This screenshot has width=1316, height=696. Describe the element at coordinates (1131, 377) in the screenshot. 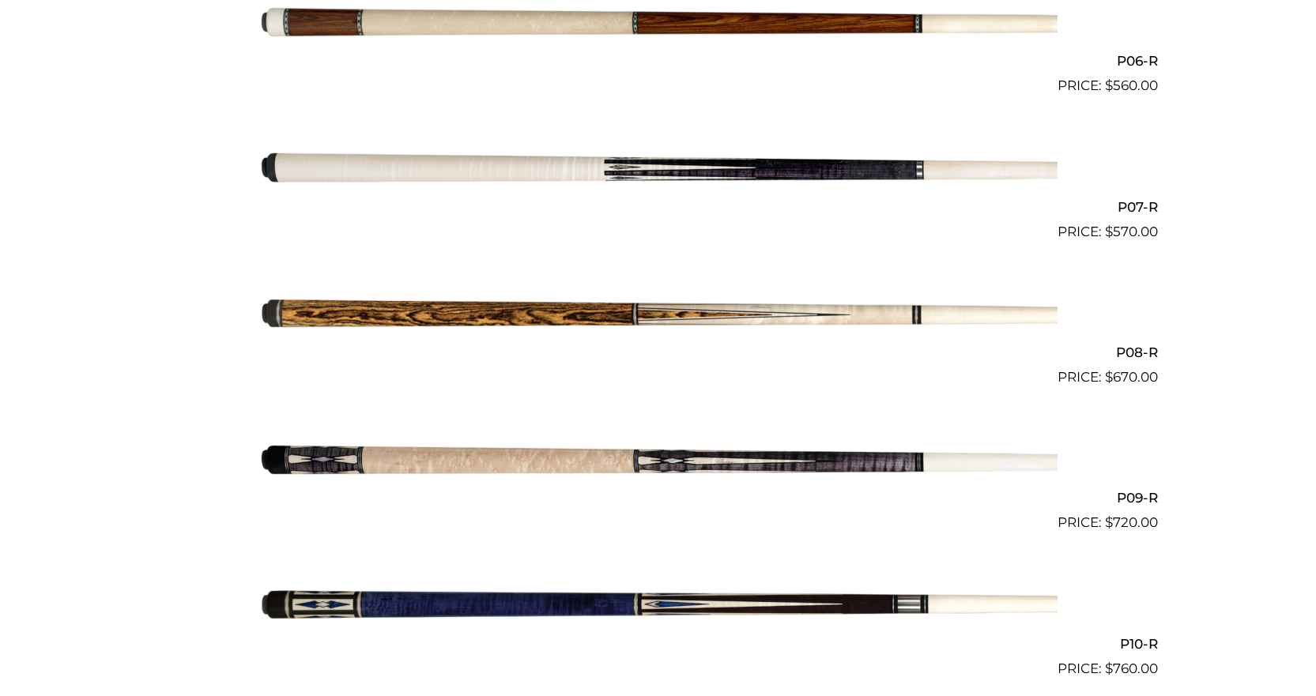

I see `bdi: 670.00` at that location.